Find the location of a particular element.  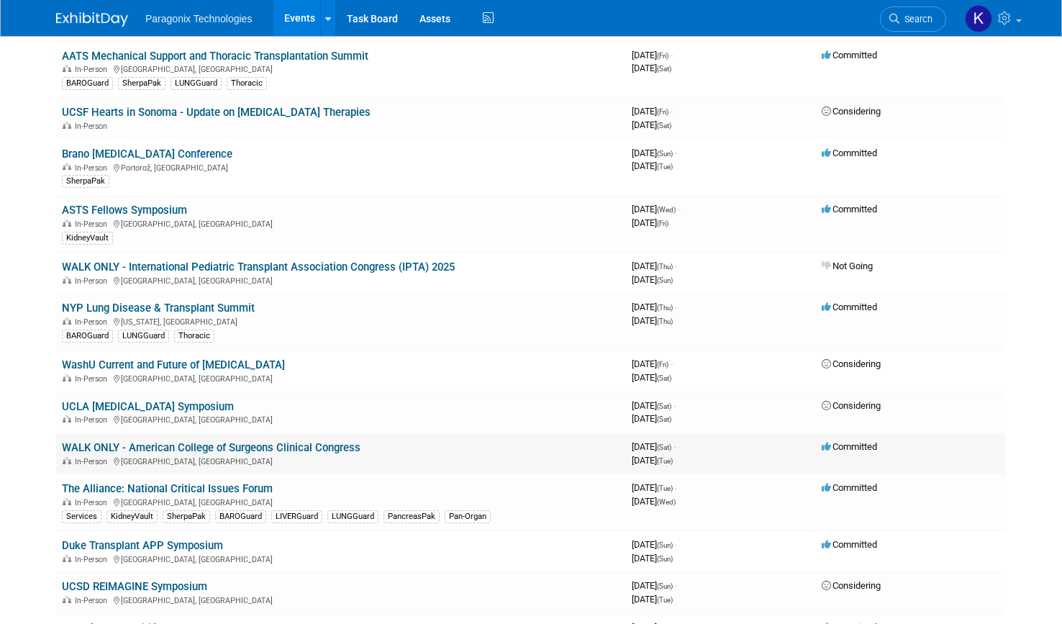

div: KidneyVault is located at coordinates (87, 238).